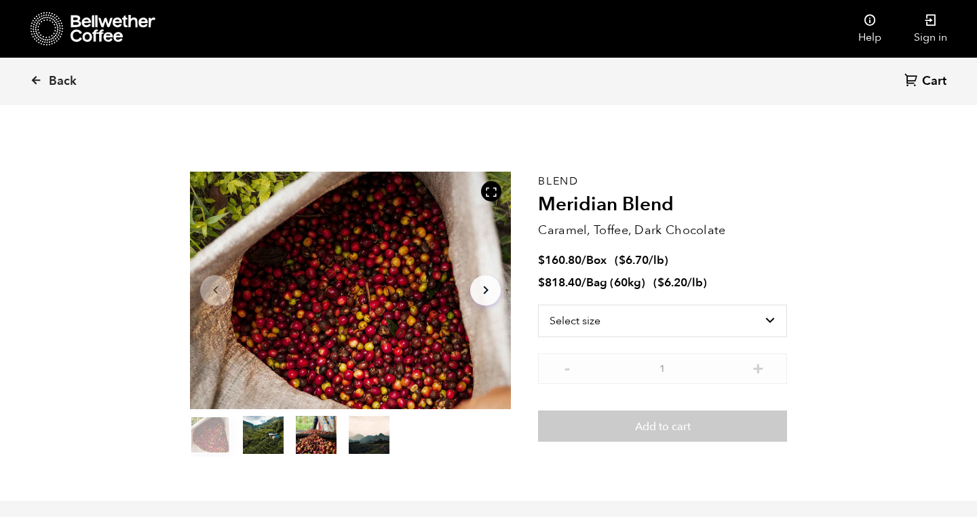 This screenshot has height=517, width=977. What do you see at coordinates (927, 81) in the screenshot?
I see `a: Cart` at bounding box center [927, 81].